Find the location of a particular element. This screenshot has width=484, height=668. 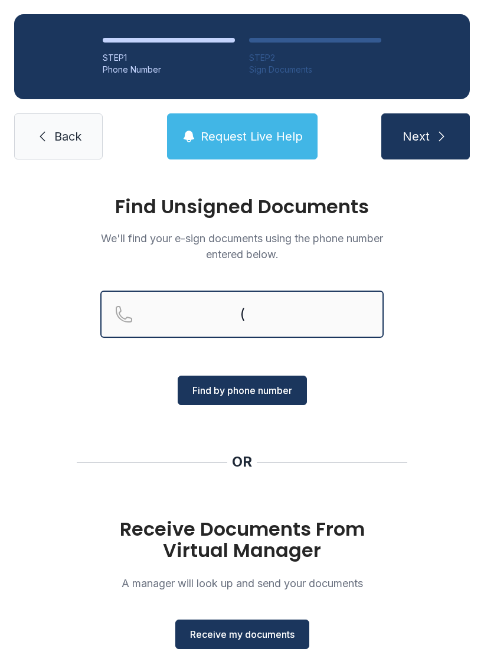

span: Find by phone number is located at coordinates (242, 390).